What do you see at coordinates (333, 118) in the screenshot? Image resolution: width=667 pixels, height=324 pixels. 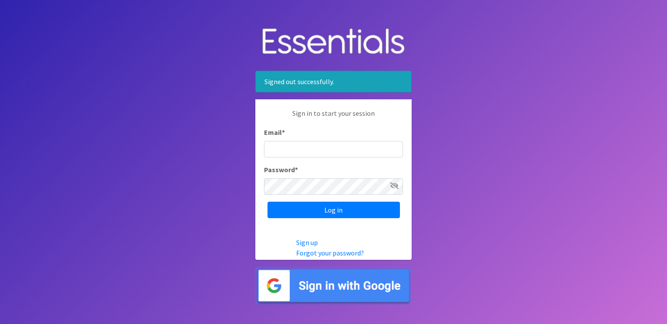 I see `p: Sign in to start your session` at bounding box center [333, 118].